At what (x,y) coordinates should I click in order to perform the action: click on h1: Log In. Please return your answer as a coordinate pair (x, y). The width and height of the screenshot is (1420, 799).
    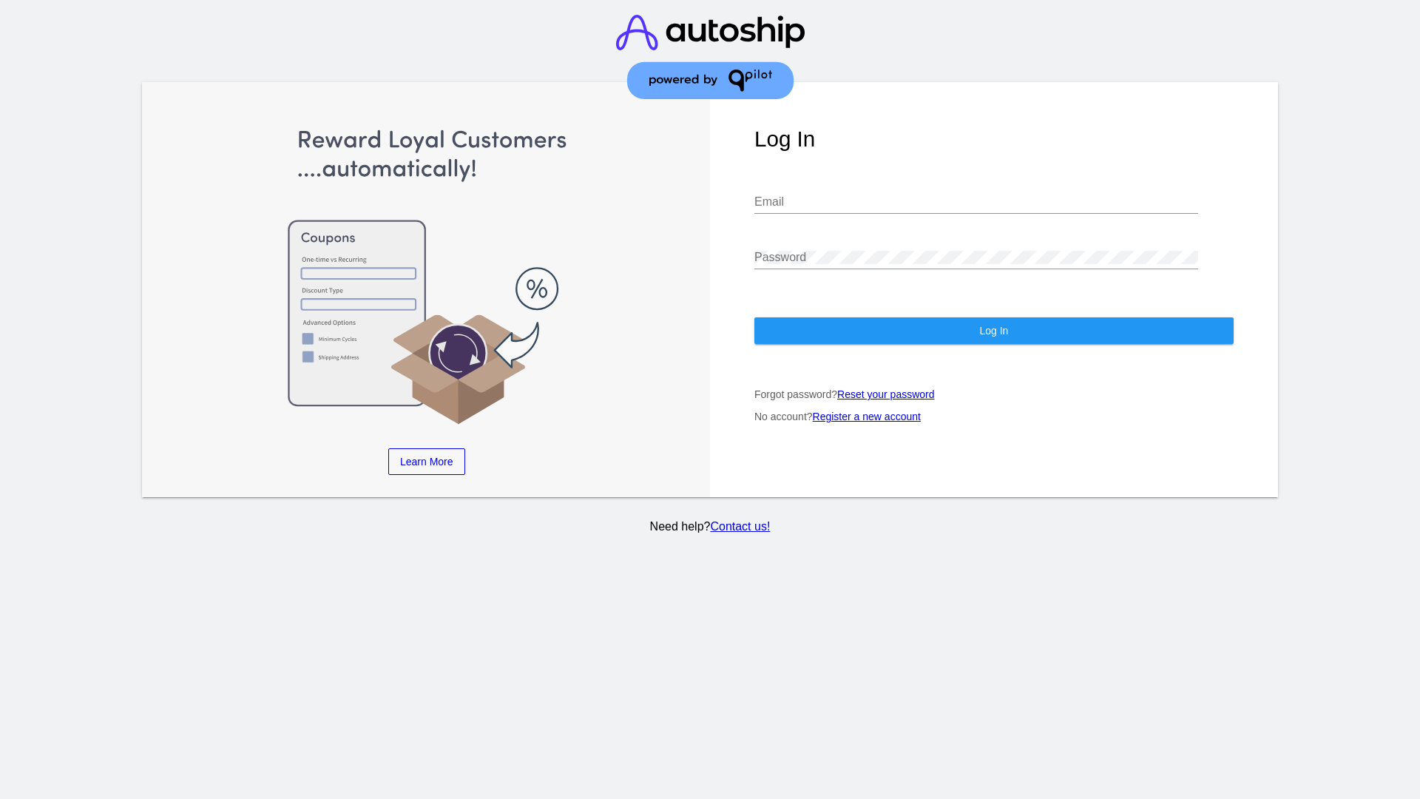
    Looking at the image, I should click on (994, 139).